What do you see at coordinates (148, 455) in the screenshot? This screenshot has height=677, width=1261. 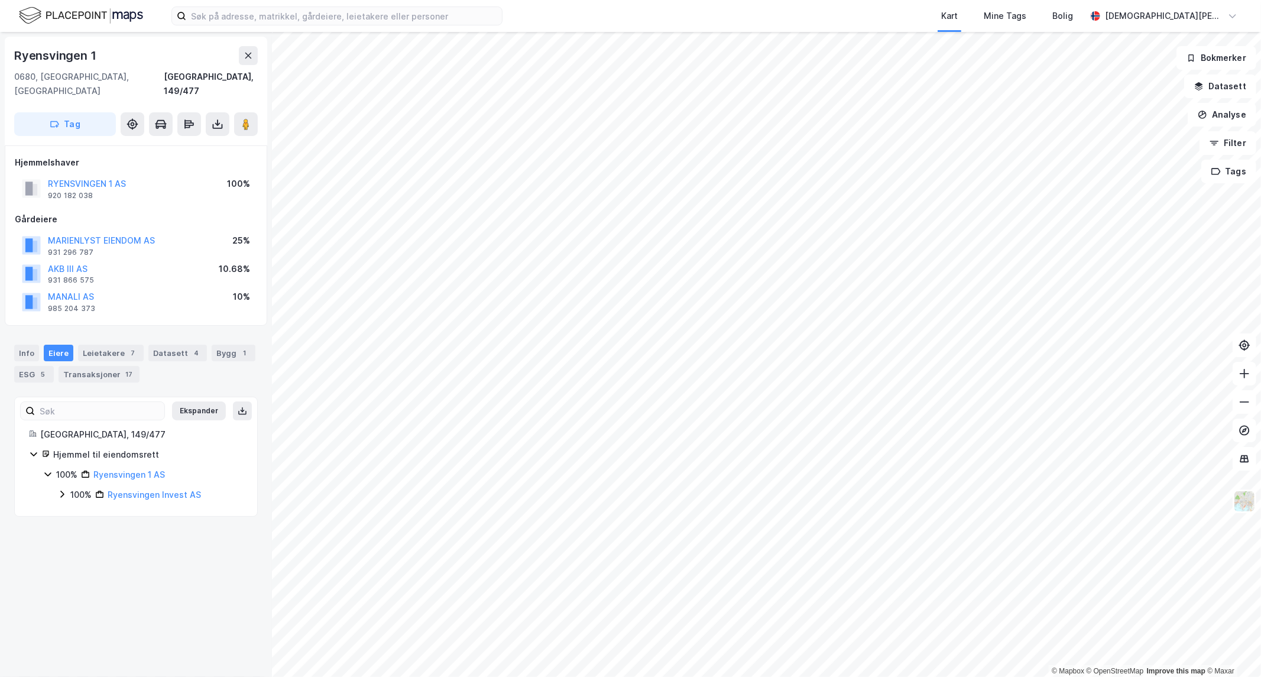 I see `div: Hjemmel til eiendomsrett` at bounding box center [148, 455].